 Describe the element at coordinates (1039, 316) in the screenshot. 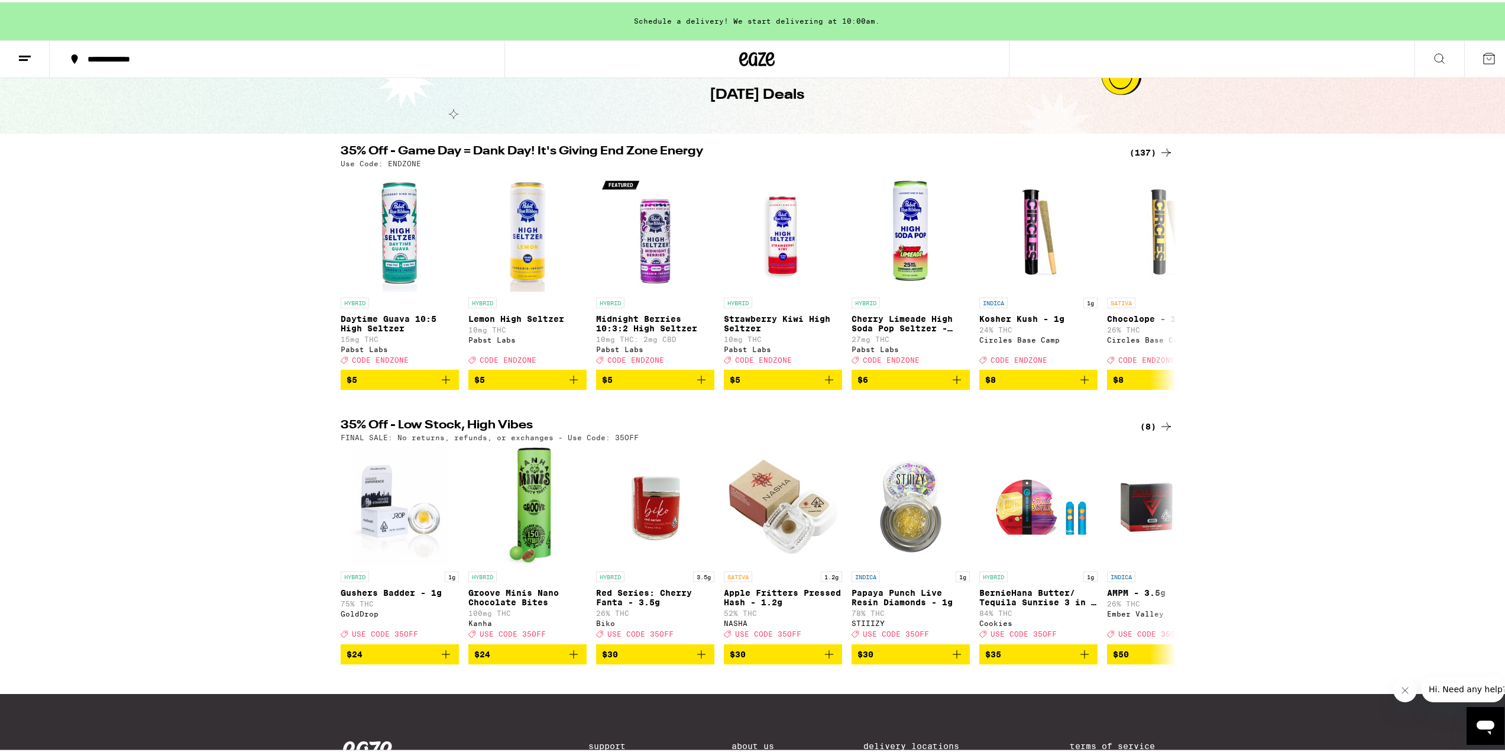

I see `p: Kosher Kush - 1g` at that location.